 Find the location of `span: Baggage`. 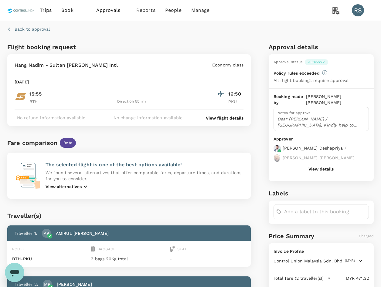

span: Baggage is located at coordinates (107, 249).